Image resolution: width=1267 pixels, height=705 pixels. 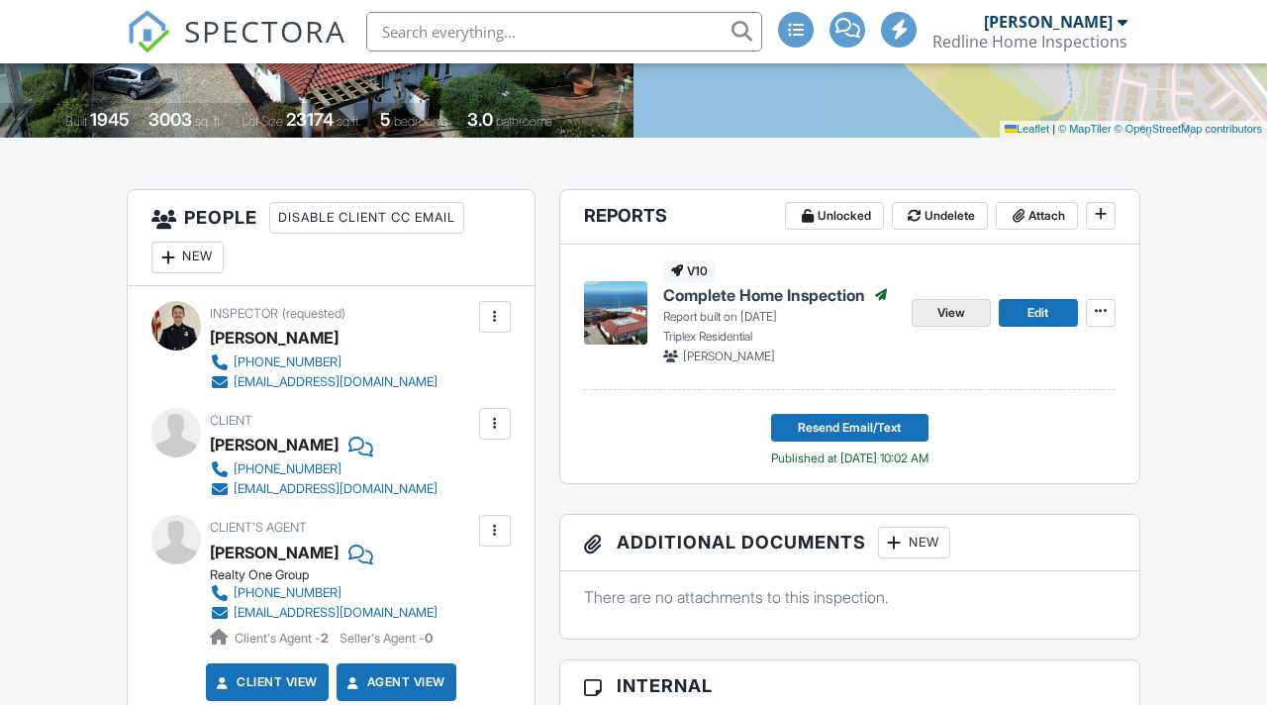 I want to click on span: Seller's Agent -, so click(x=386, y=638).